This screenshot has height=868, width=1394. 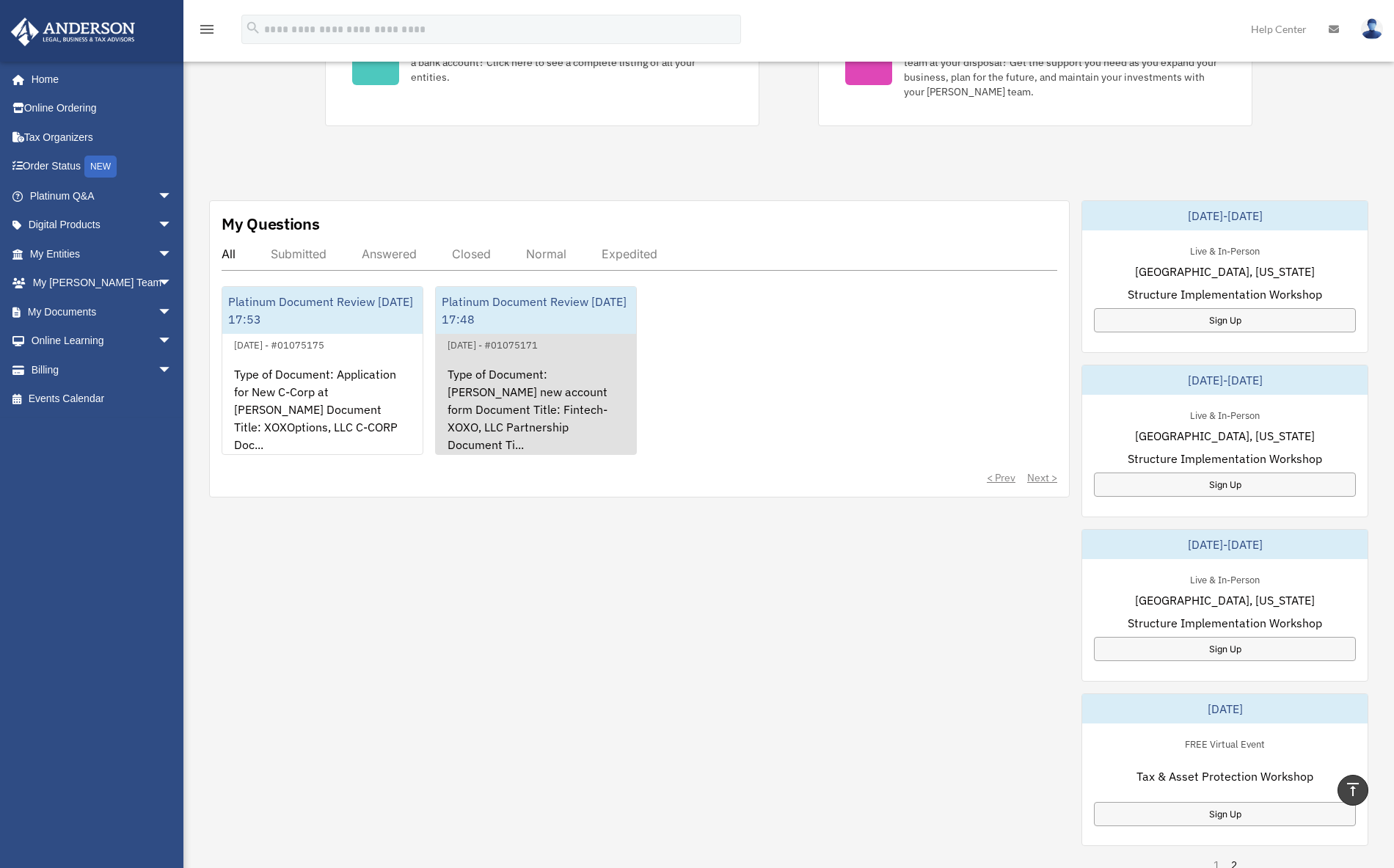 I want to click on a: My Documentsarrow_drop_down, so click(x=102, y=311).